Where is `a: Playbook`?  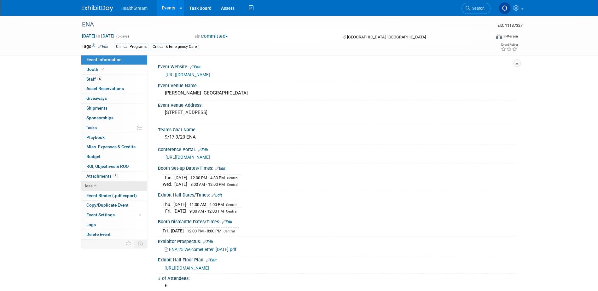 a: Playbook is located at coordinates (114, 138).